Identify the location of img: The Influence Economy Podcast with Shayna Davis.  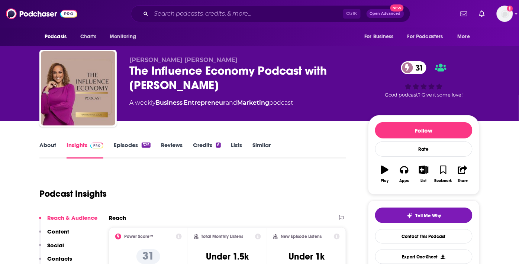
(78, 88).